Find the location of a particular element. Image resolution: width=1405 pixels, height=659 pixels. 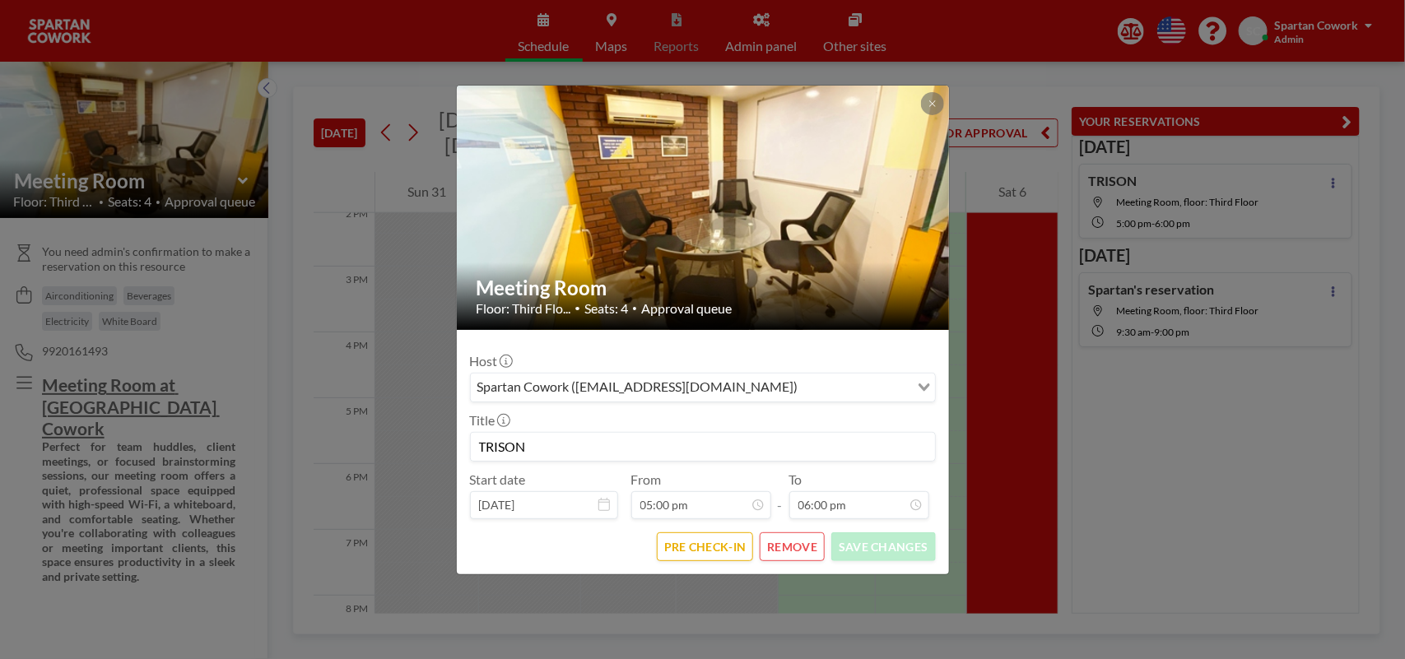

input: (No title) is located at coordinates (703, 447).